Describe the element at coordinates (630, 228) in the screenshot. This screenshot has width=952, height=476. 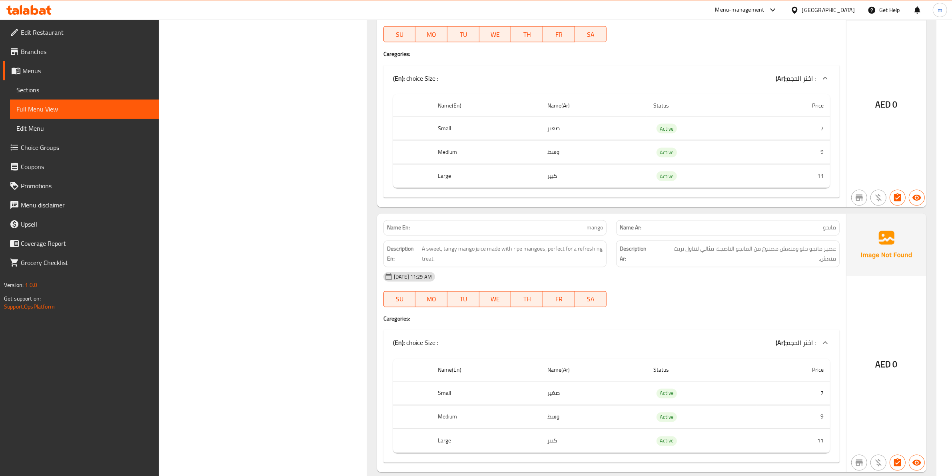
I see `strong: Name Ar:` at that location.